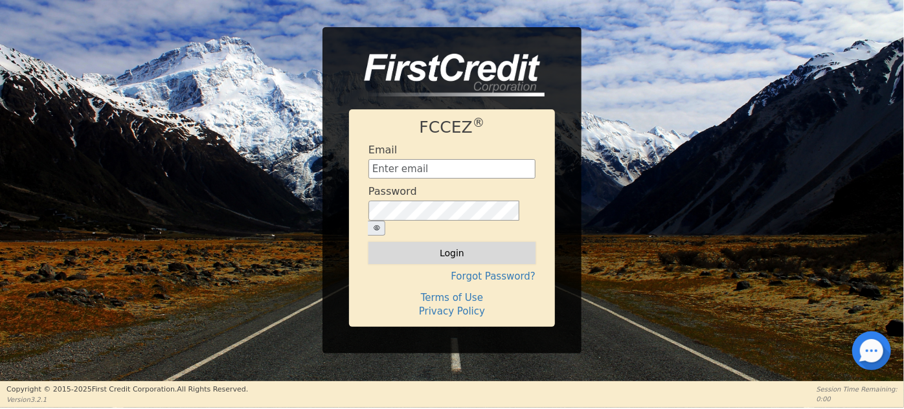 This screenshot has height=409, width=904. What do you see at coordinates (383, 150) in the screenshot?
I see `h4: Email` at bounding box center [383, 150].